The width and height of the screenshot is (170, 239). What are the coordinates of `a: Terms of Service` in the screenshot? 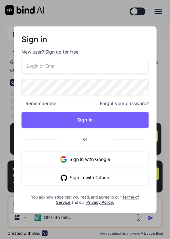 It's located at (98, 199).